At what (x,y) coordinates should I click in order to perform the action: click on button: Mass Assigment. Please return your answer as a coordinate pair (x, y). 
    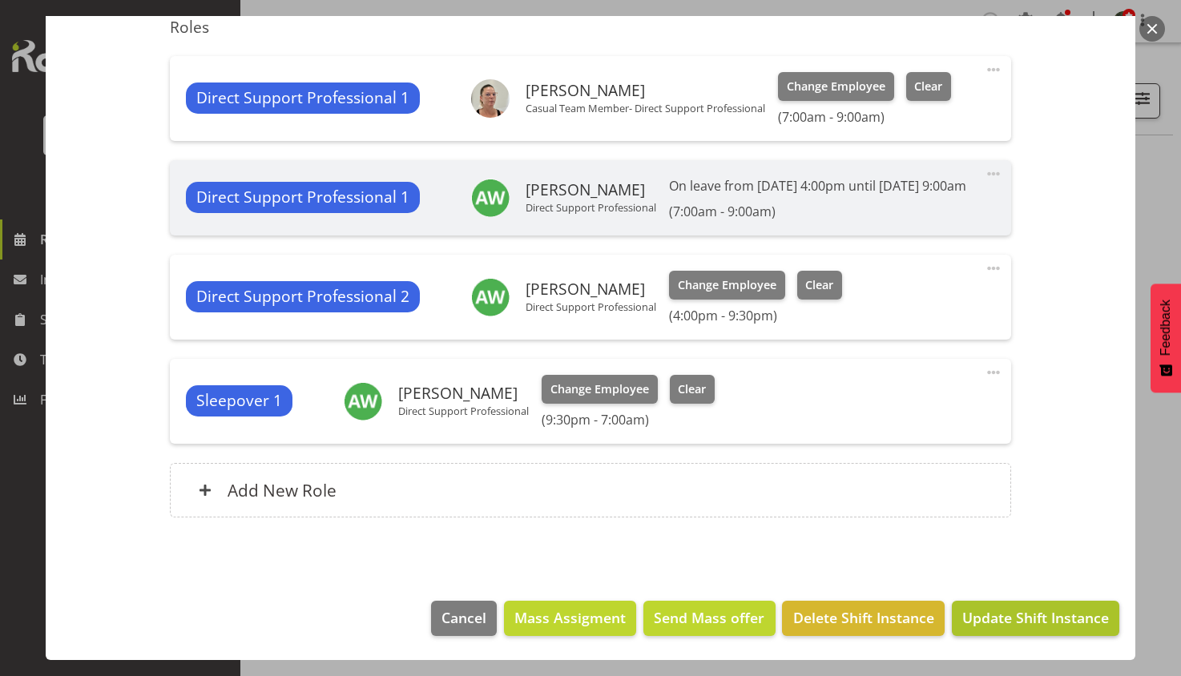
    Looking at the image, I should click on (570, 619).